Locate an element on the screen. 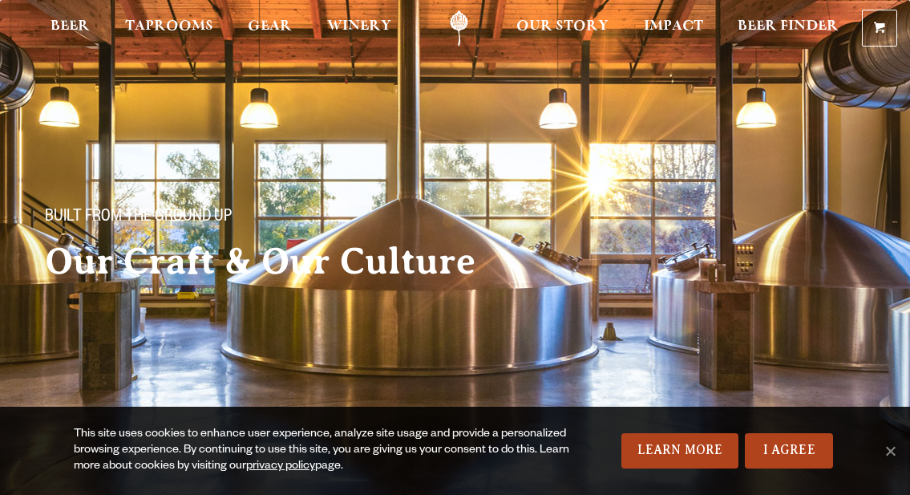 The height and width of the screenshot is (495, 910). a: Learn More is located at coordinates (680, 451).